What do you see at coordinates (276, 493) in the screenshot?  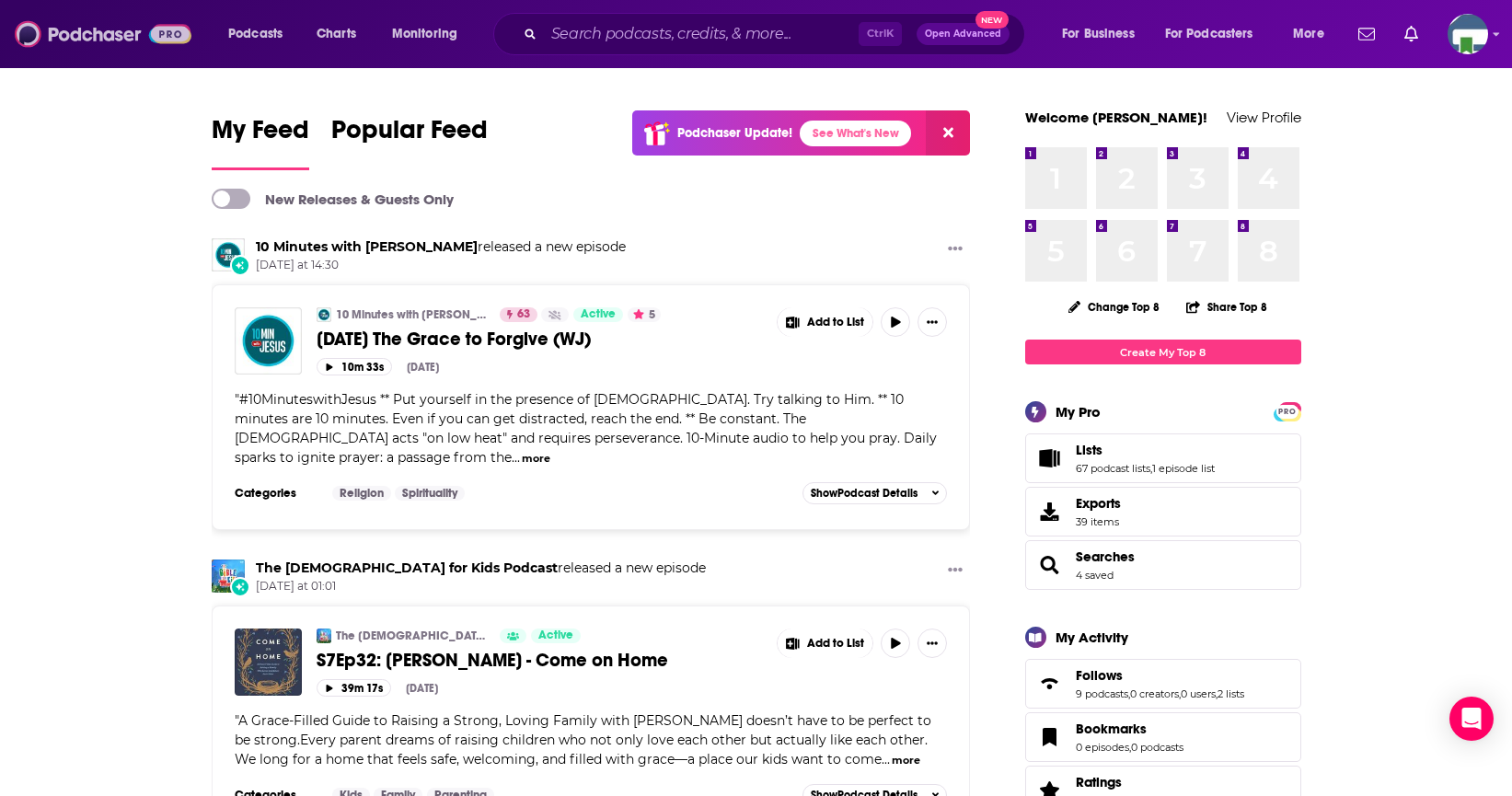 I see `h3: Categories` at bounding box center [276, 493].